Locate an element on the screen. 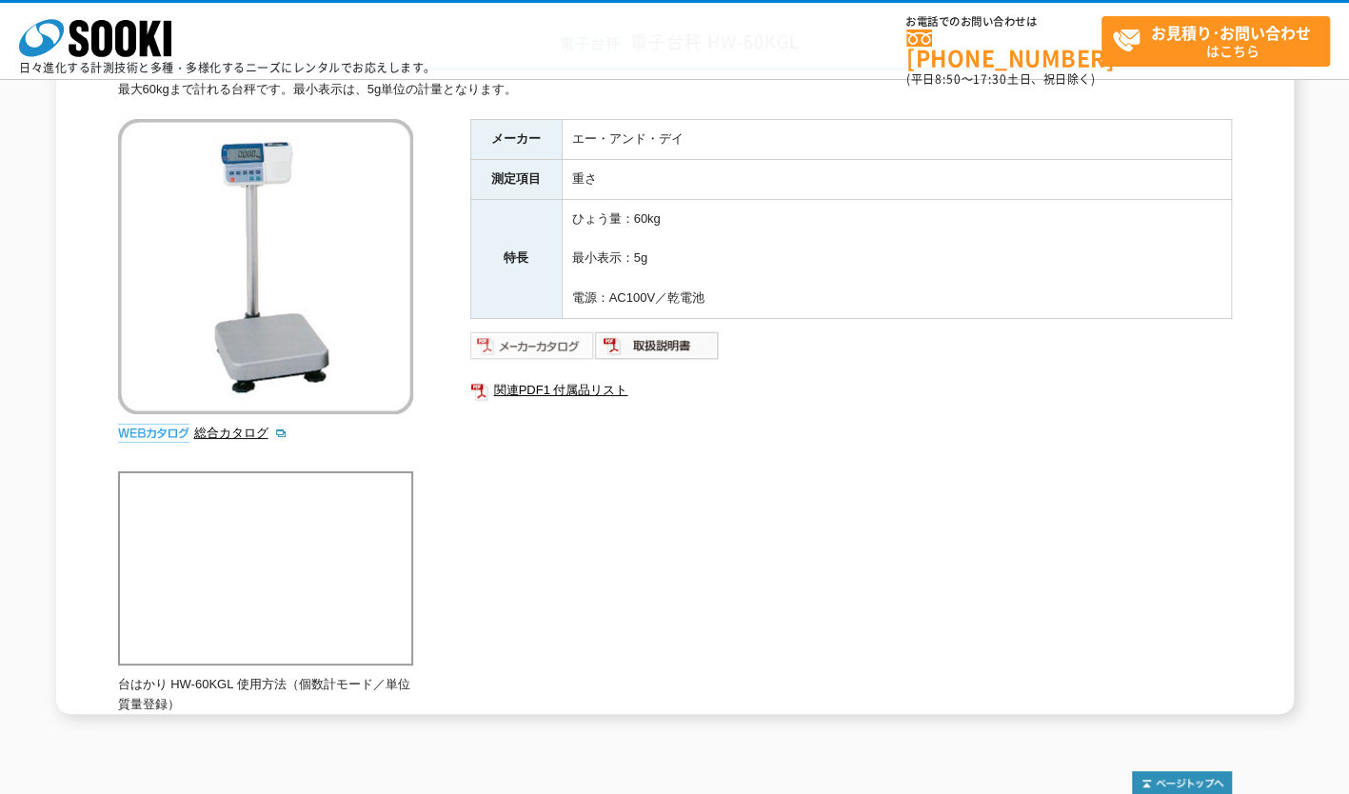 This screenshot has height=794, width=1349. img: webカタログ is located at coordinates (153, 433).